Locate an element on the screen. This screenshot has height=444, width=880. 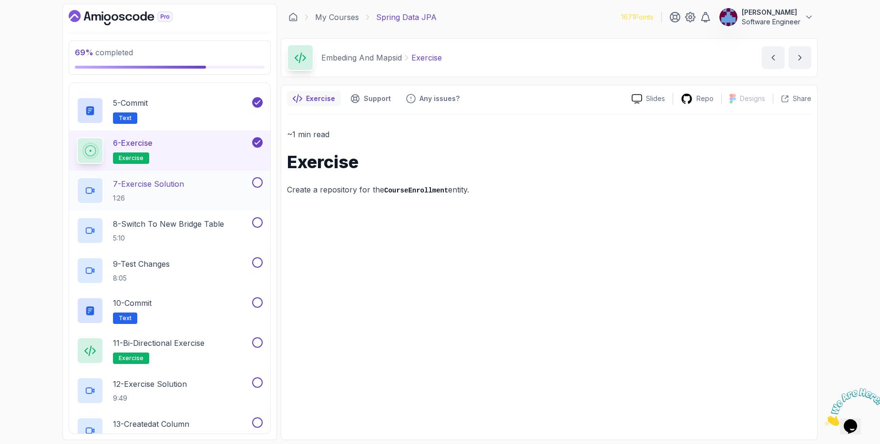
button: Share is located at coordinates (792, 99).